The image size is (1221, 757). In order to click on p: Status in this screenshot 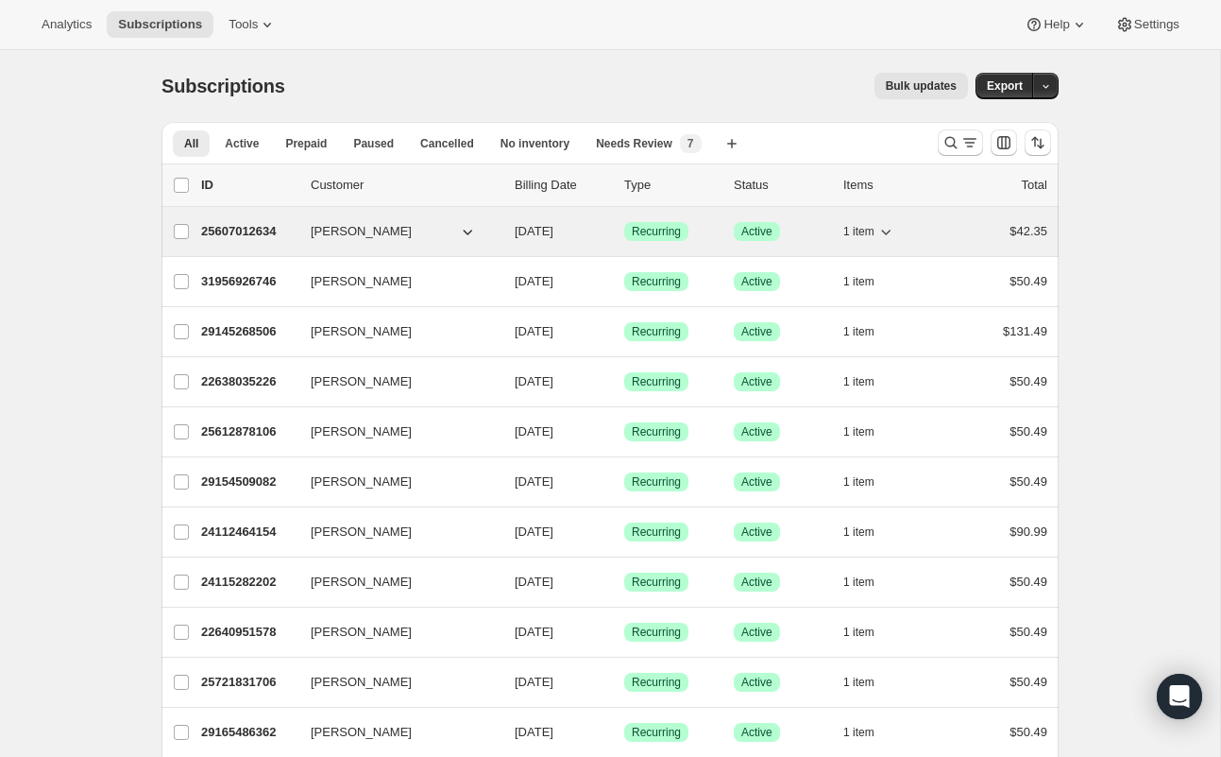, I will do `click(781, 185)`.